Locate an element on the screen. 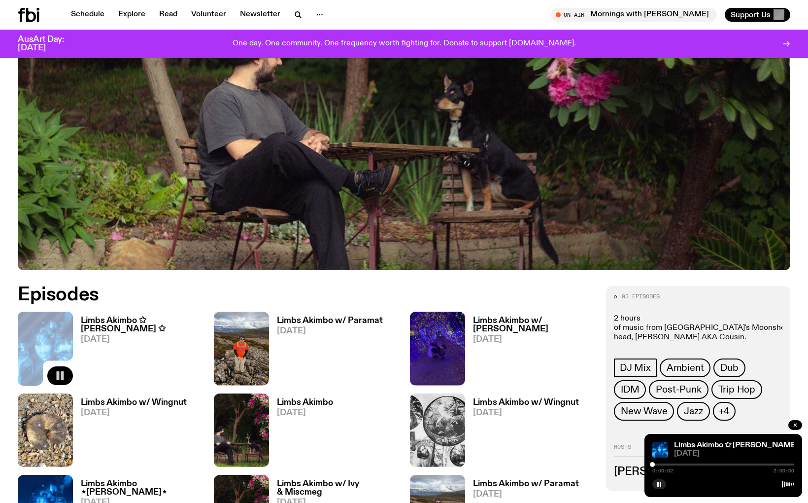 Image resolution: width=808 pixels, height=503 pixels. span: 0:00:02 is located at coordinates (663, 471).